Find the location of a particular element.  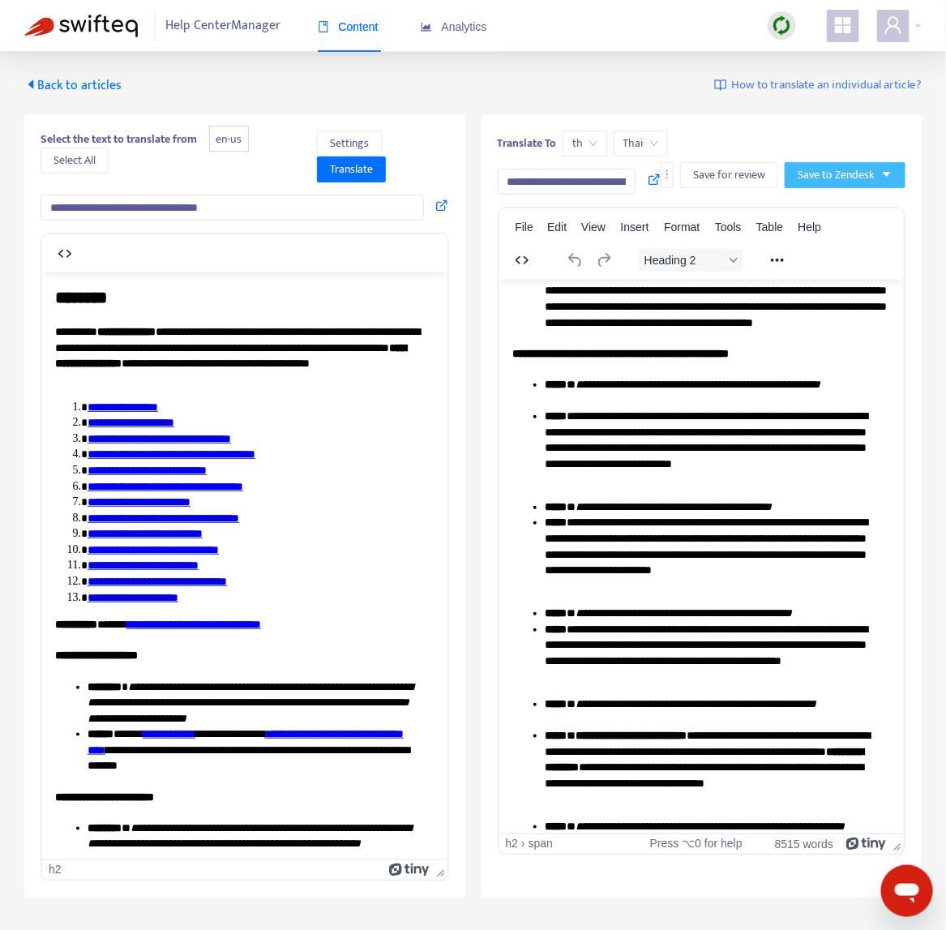

span: en-us is located at coordinates (229, 139).